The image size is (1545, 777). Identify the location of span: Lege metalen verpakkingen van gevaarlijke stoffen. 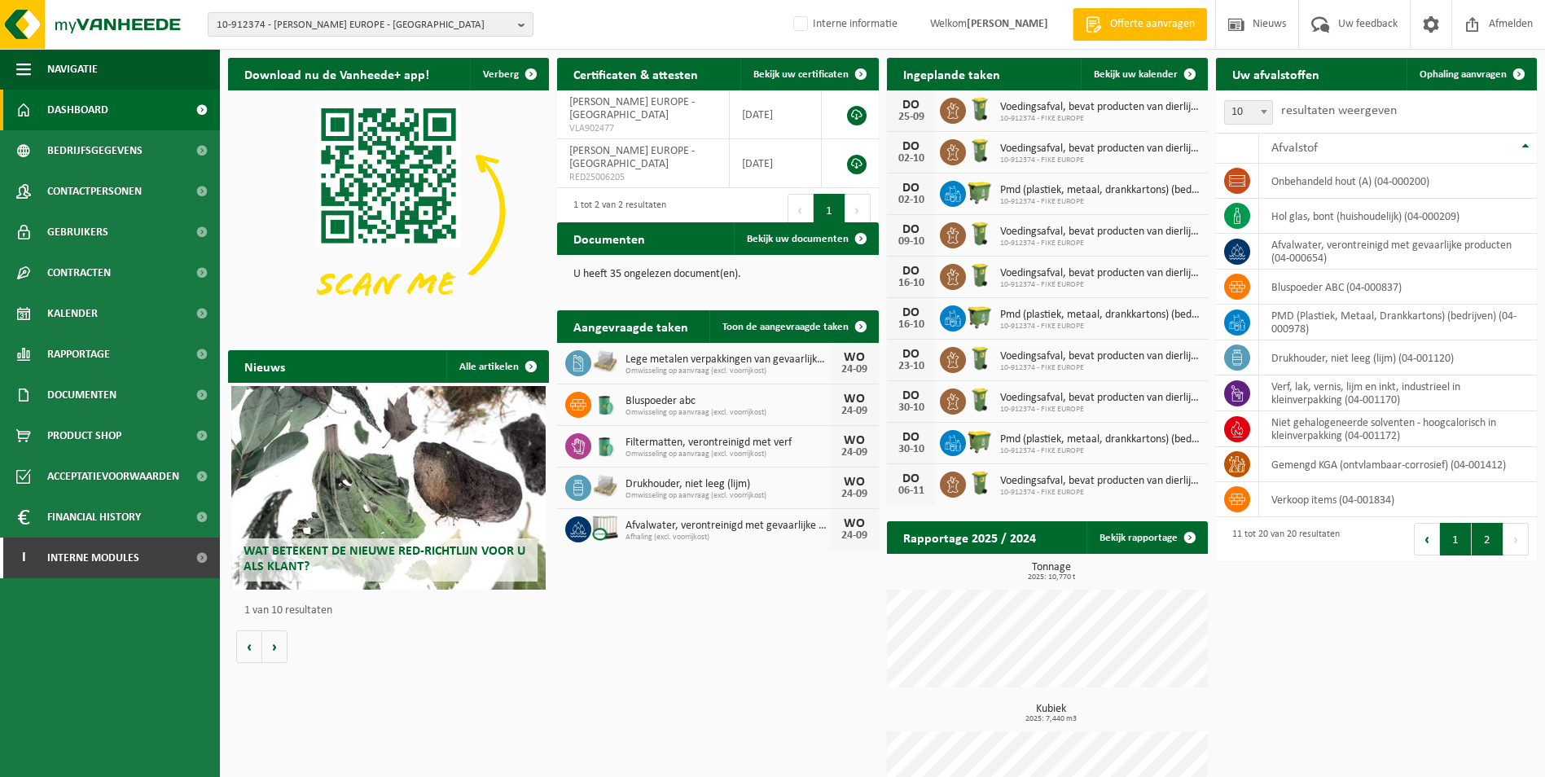
(727, 360).